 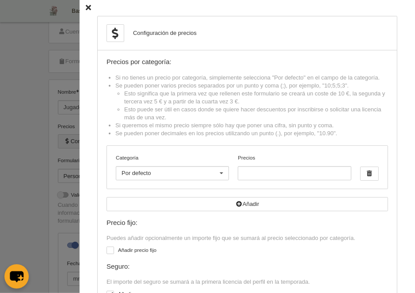 What do you see at coordinates (88, 8) in the screenshot?
I see `i: Cerrar` at bounding box center [88, 8].